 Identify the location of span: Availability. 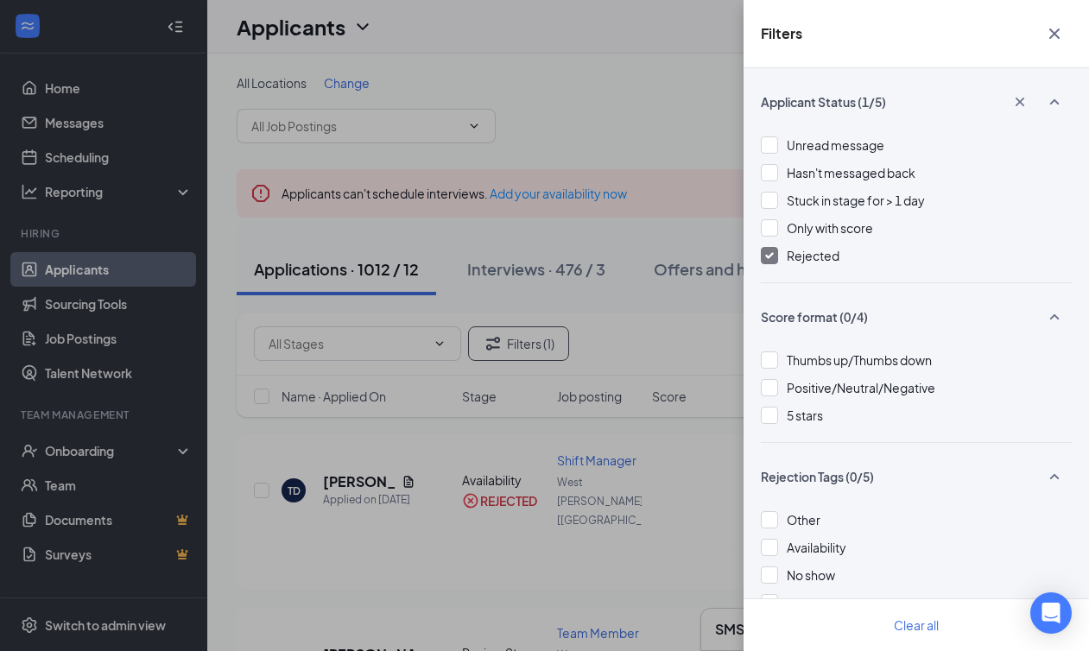
(816, 548).